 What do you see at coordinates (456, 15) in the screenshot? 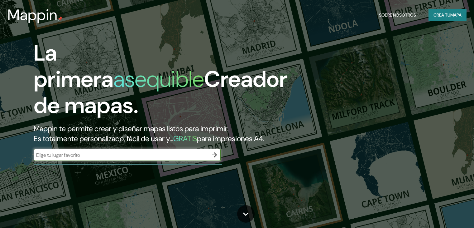
I see `font: mapa` at bounding box center [456, 15].